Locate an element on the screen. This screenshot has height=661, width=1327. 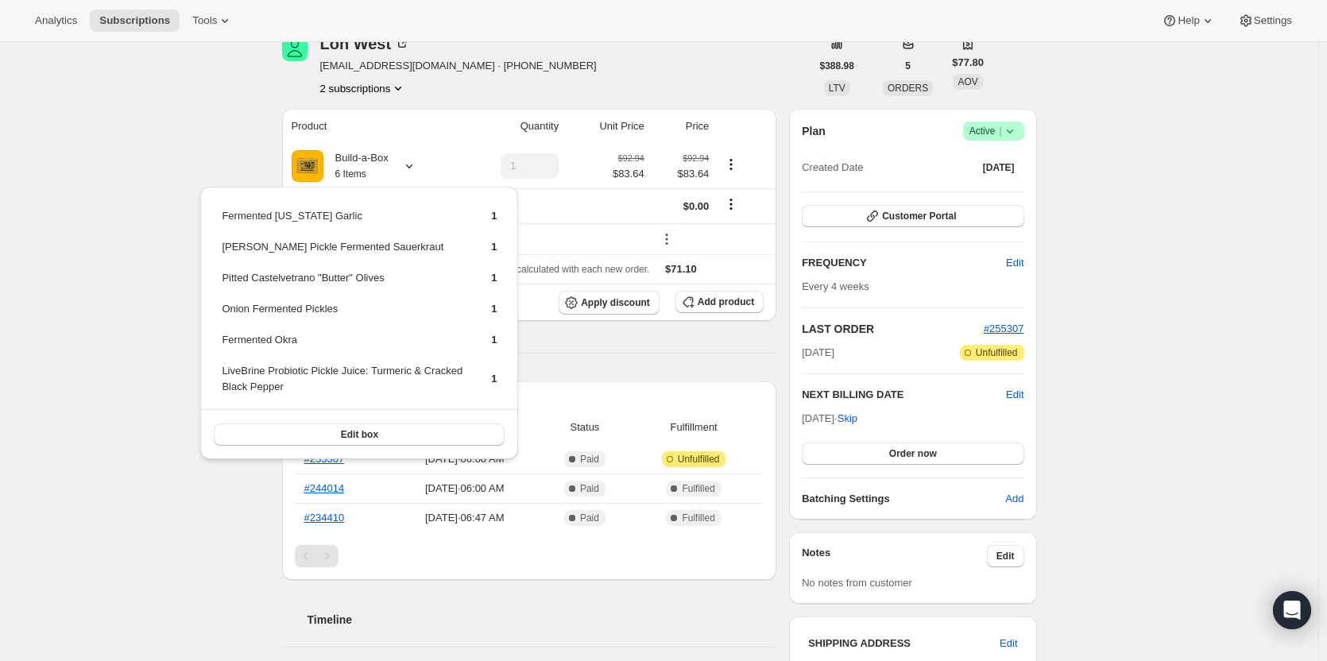
span: $388.98 is located at coordinates (836, 66).